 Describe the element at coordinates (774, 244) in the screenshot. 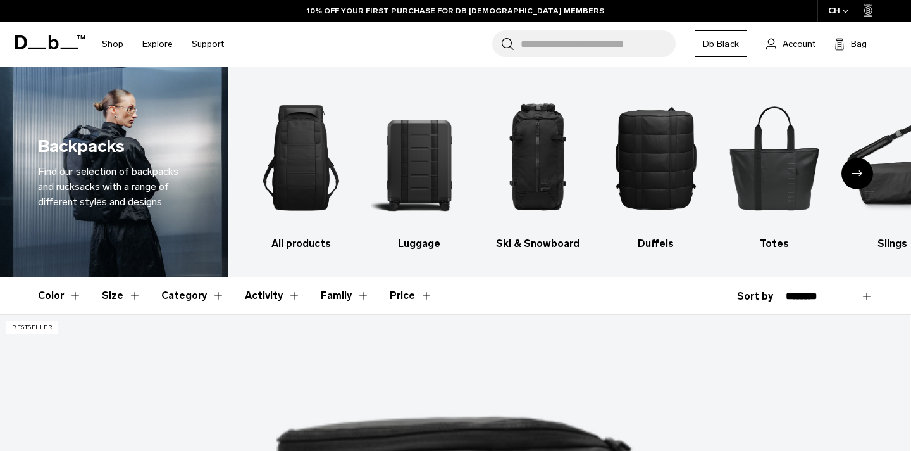

I see `h3: Totes` at that location.